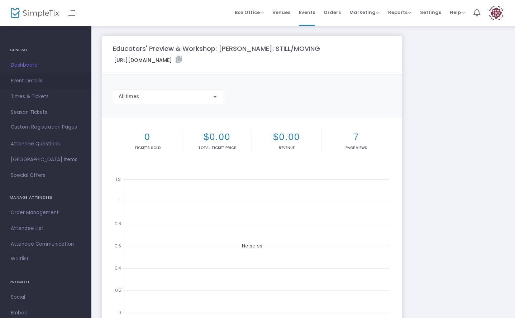  What do you see at coordinates (217, 148) in the screenshot?
I see `p: Total Ticket Price` at bounding box center [217, 148].